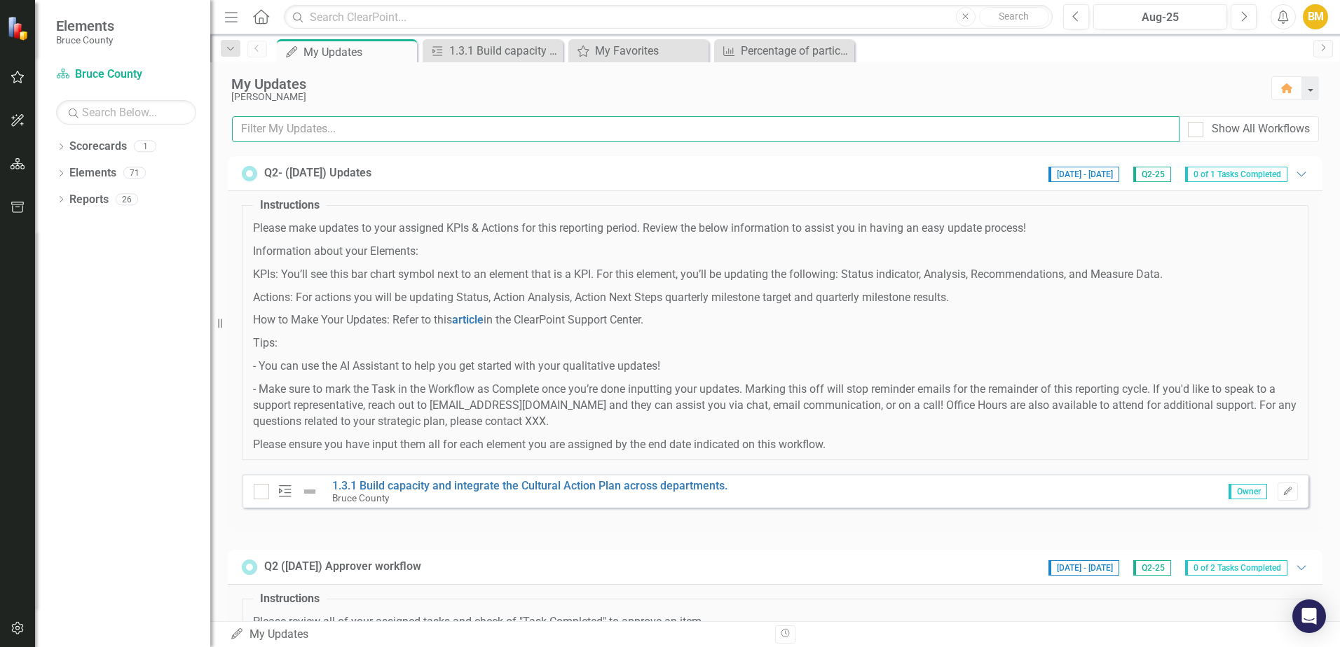 The width and height of the screenshot is (1340, 647). I want to click on a: Reports, so click(89, 200).